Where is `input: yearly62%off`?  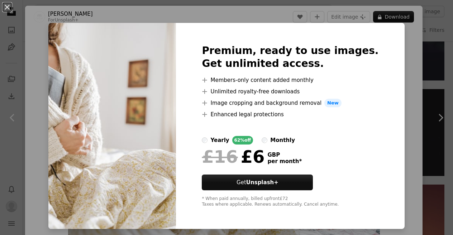 input: yearly62%off is located at coordinates (205, 140).